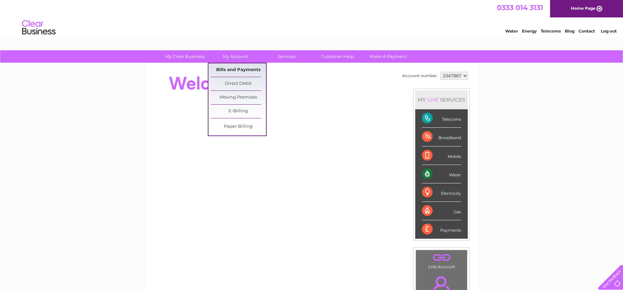 This screenshot has width=623, height=290. I want to click on div: Broadband, so click(441, 137).